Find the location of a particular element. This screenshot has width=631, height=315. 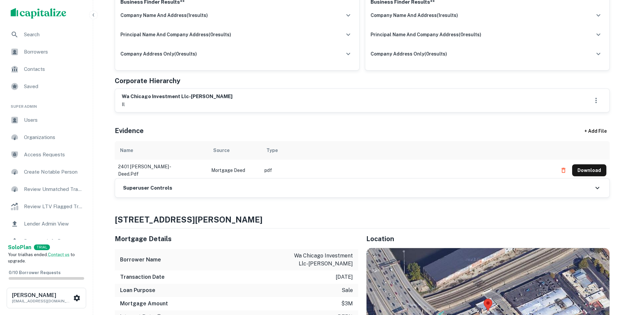

a: Borrower Info Requests is located at coordinates (46, 241).